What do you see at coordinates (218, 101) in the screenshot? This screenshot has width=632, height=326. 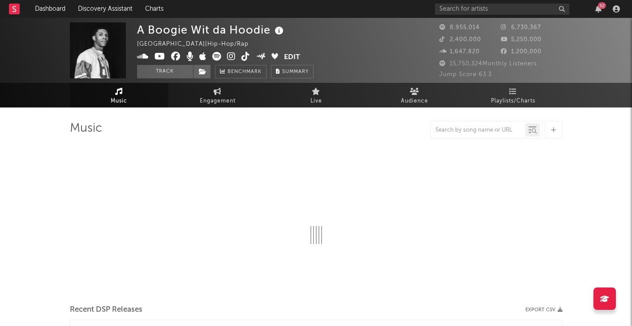 I see `span: Engagement` at bounding box center [218, 101].